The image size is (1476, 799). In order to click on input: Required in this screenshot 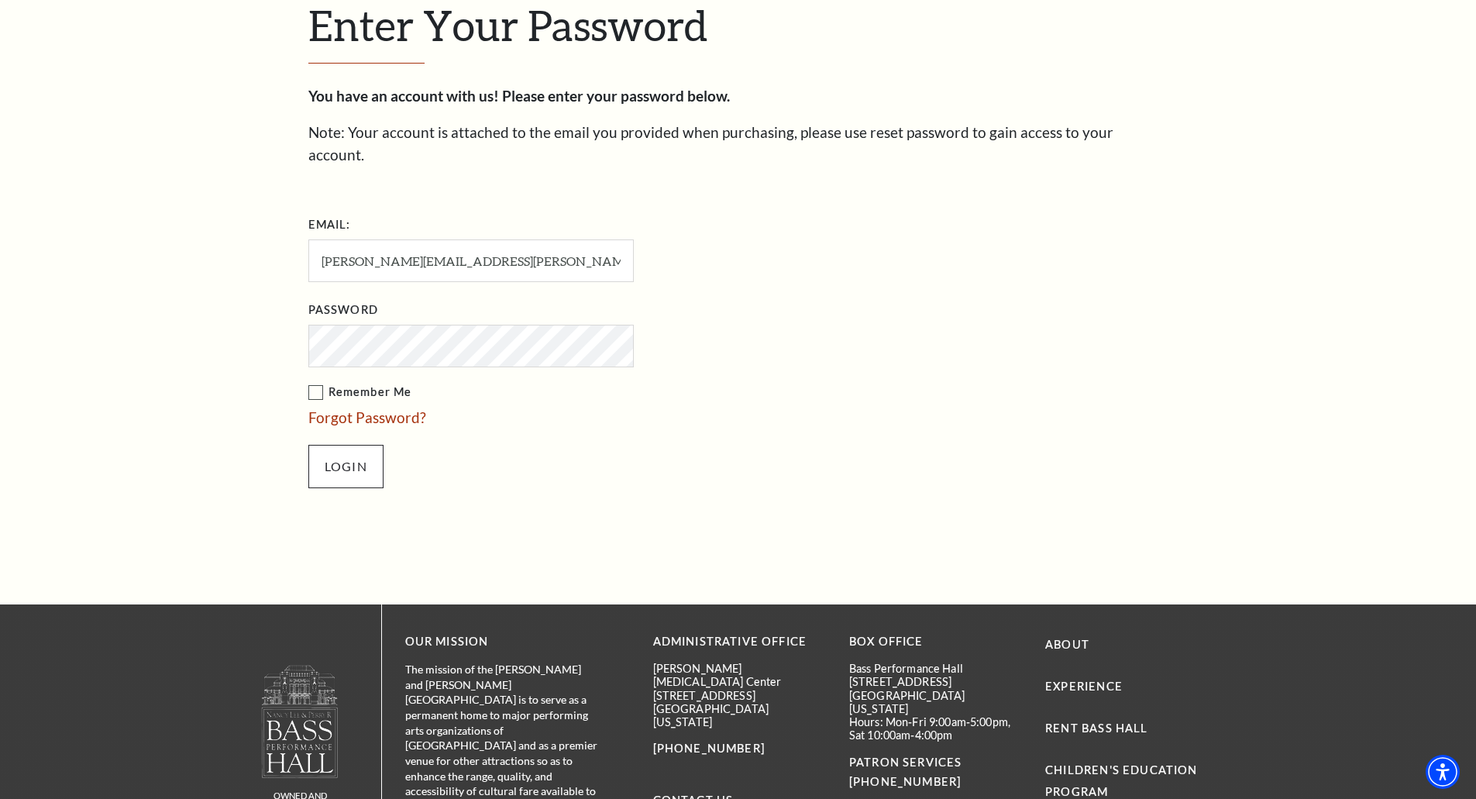, I will do `click(471, 260)`.